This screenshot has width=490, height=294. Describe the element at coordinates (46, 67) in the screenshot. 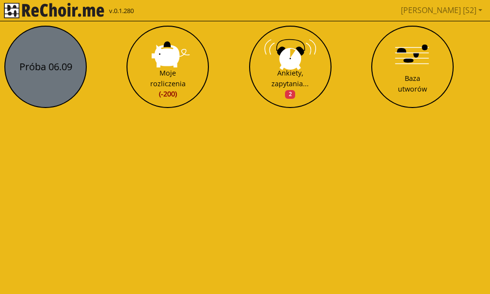

I see `button: Próba 06.09` at that location.